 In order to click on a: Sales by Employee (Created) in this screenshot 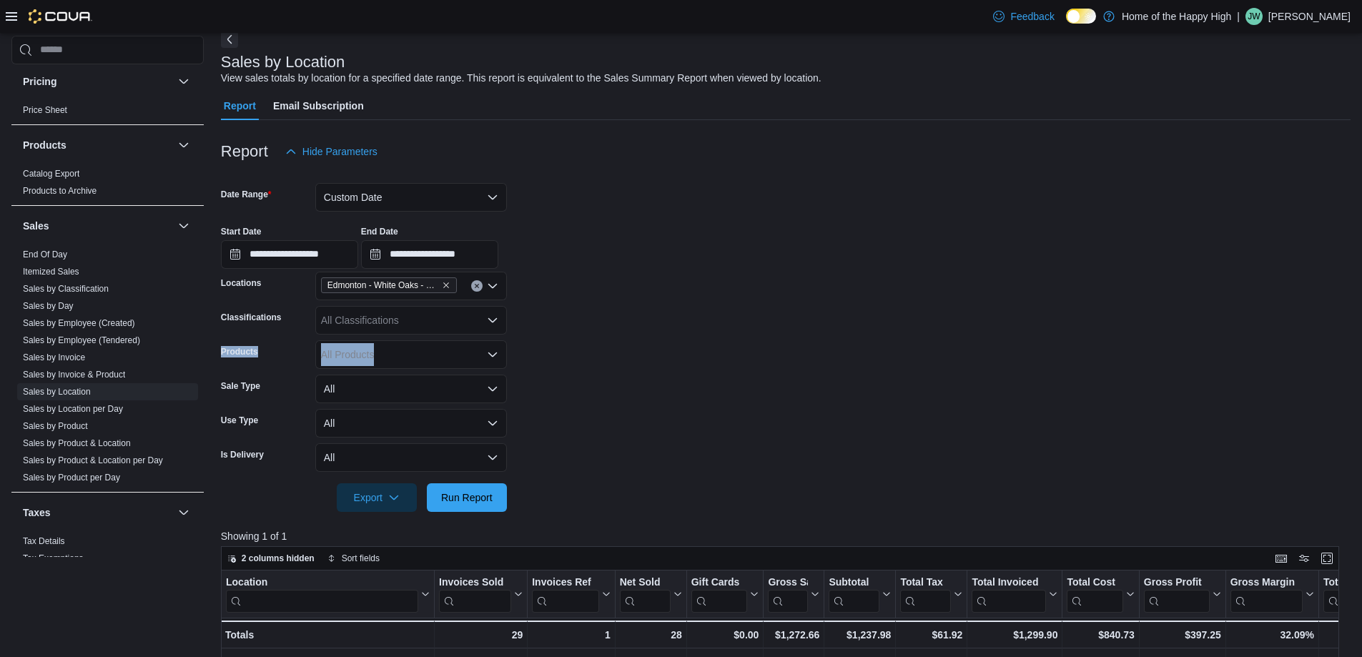, I will do `click(79, 323)`.